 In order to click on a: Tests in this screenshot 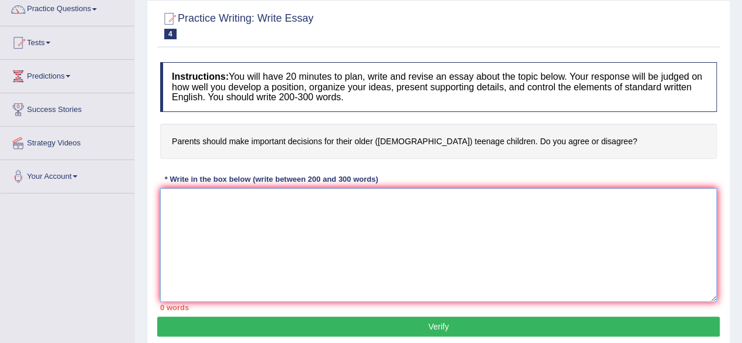, I will do `click(67, 41)`.